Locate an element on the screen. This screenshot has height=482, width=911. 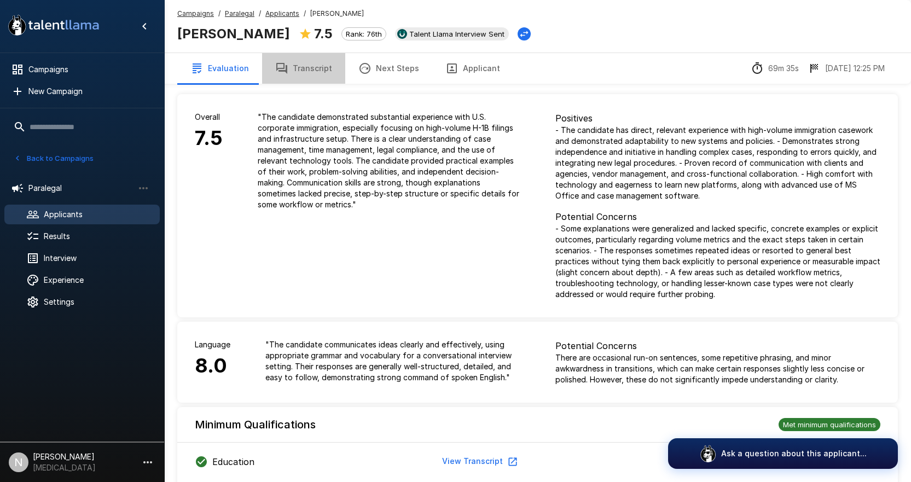
div: The date and time when the interview was completed is located at coordinates (846, 68).